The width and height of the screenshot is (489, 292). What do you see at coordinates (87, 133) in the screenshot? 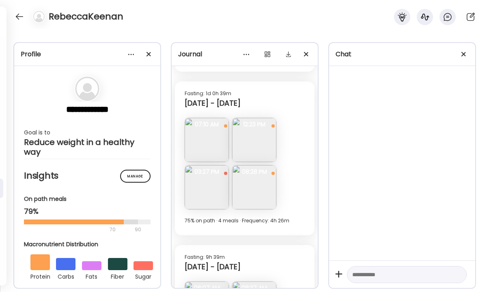
I see `div: Goal is to` at bounding box center [87, 133].